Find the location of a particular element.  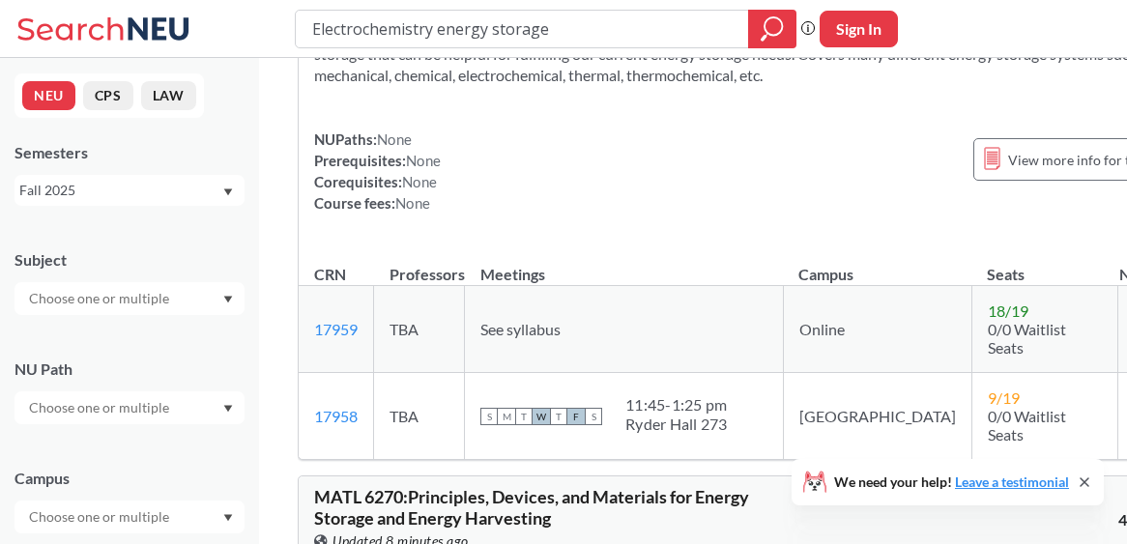

span: W is located at coordinates (541, 417).